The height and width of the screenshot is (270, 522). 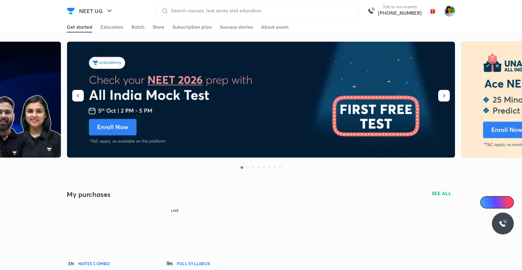 What do you see at coordinates (193, 264) in the screenshot?
I see `h6: Full Syllabus` at bounding box center [193, 264].